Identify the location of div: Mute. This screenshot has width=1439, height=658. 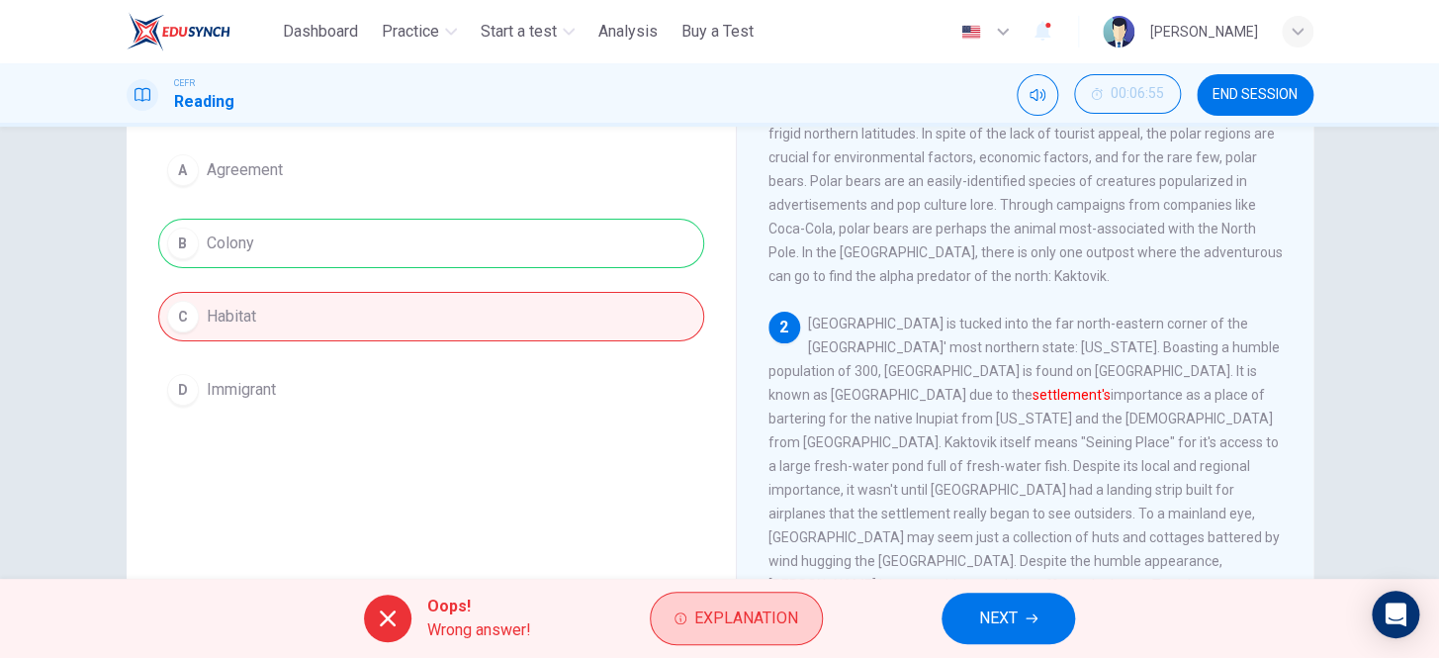
(1038, 95).